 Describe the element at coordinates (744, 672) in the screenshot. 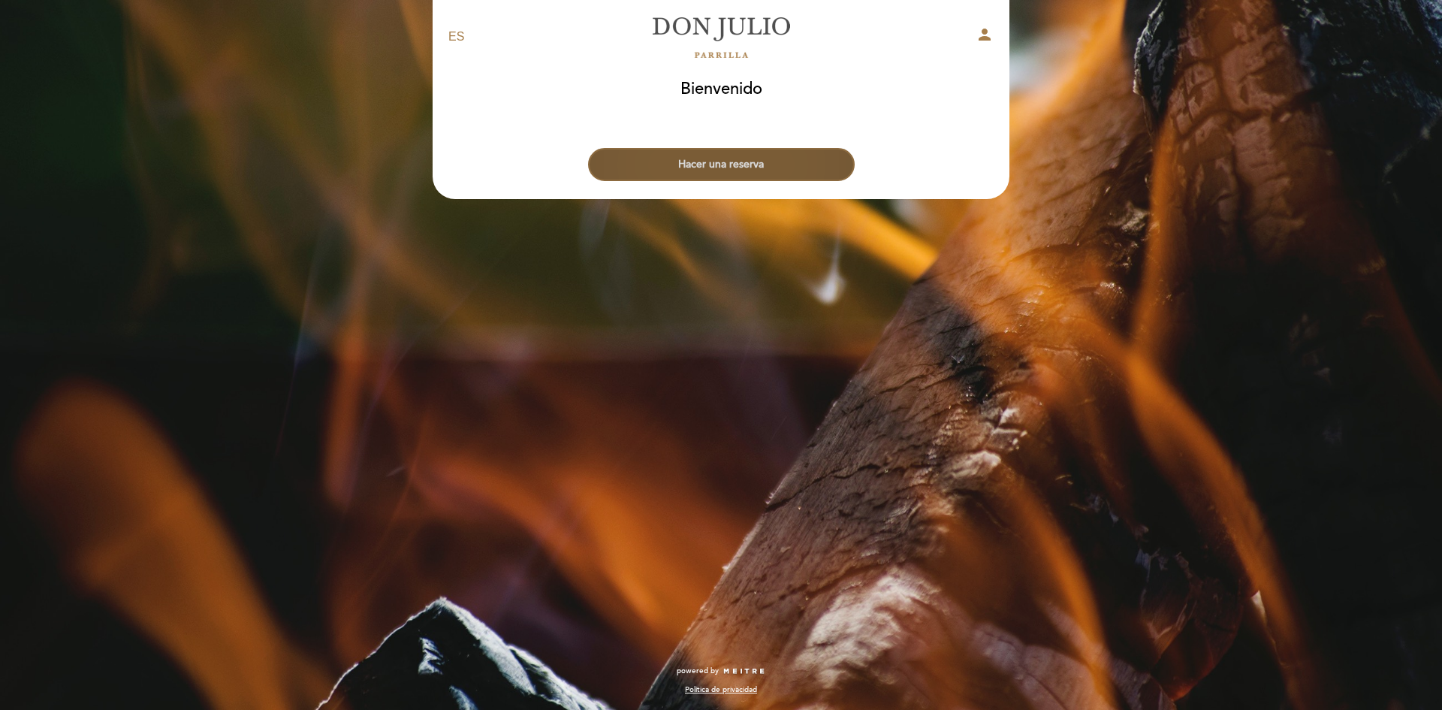

I see `img: MEITRE` at that location.